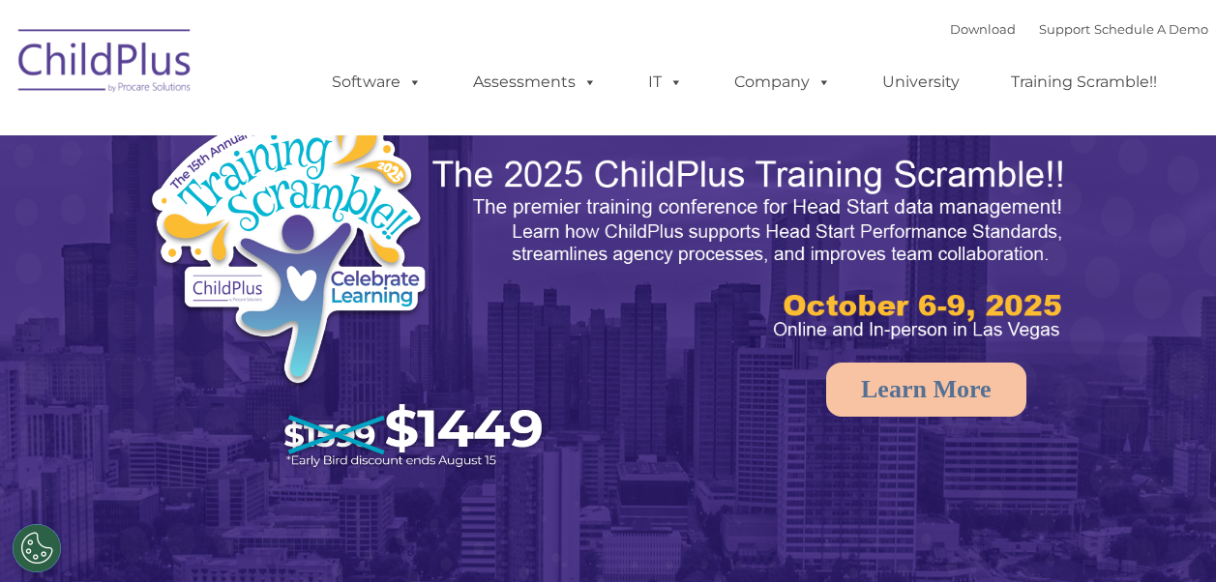 The height and width of the screenshot is (582, 1216). Describe the element at coordinates (783, 82) in the screenshot. I see `a: Company` at that location.